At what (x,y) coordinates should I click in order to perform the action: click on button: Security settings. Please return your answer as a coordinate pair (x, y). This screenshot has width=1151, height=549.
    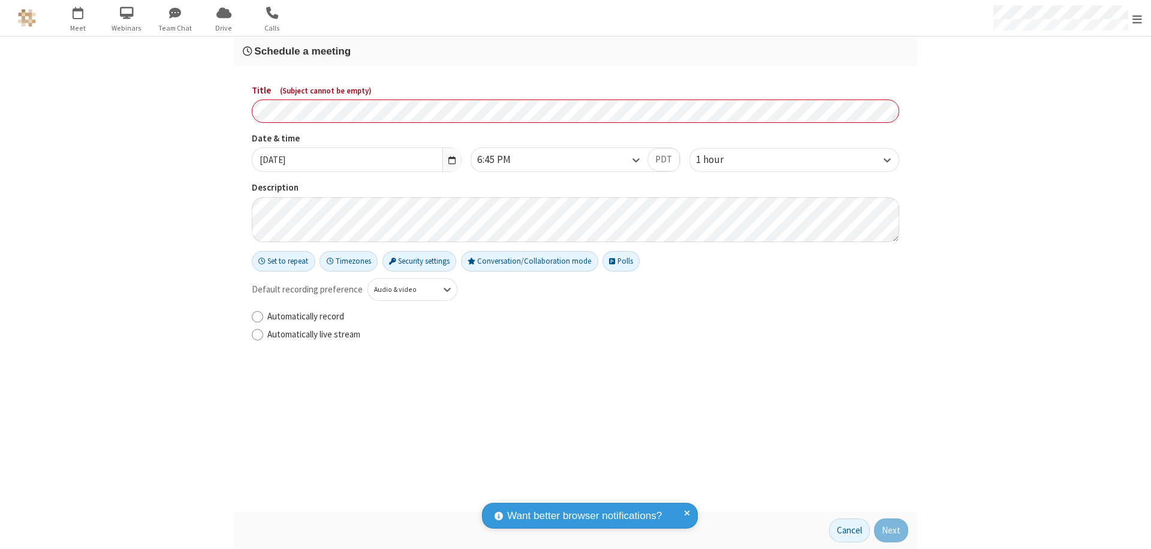
    Looking at the image, I should click on (420, 261).